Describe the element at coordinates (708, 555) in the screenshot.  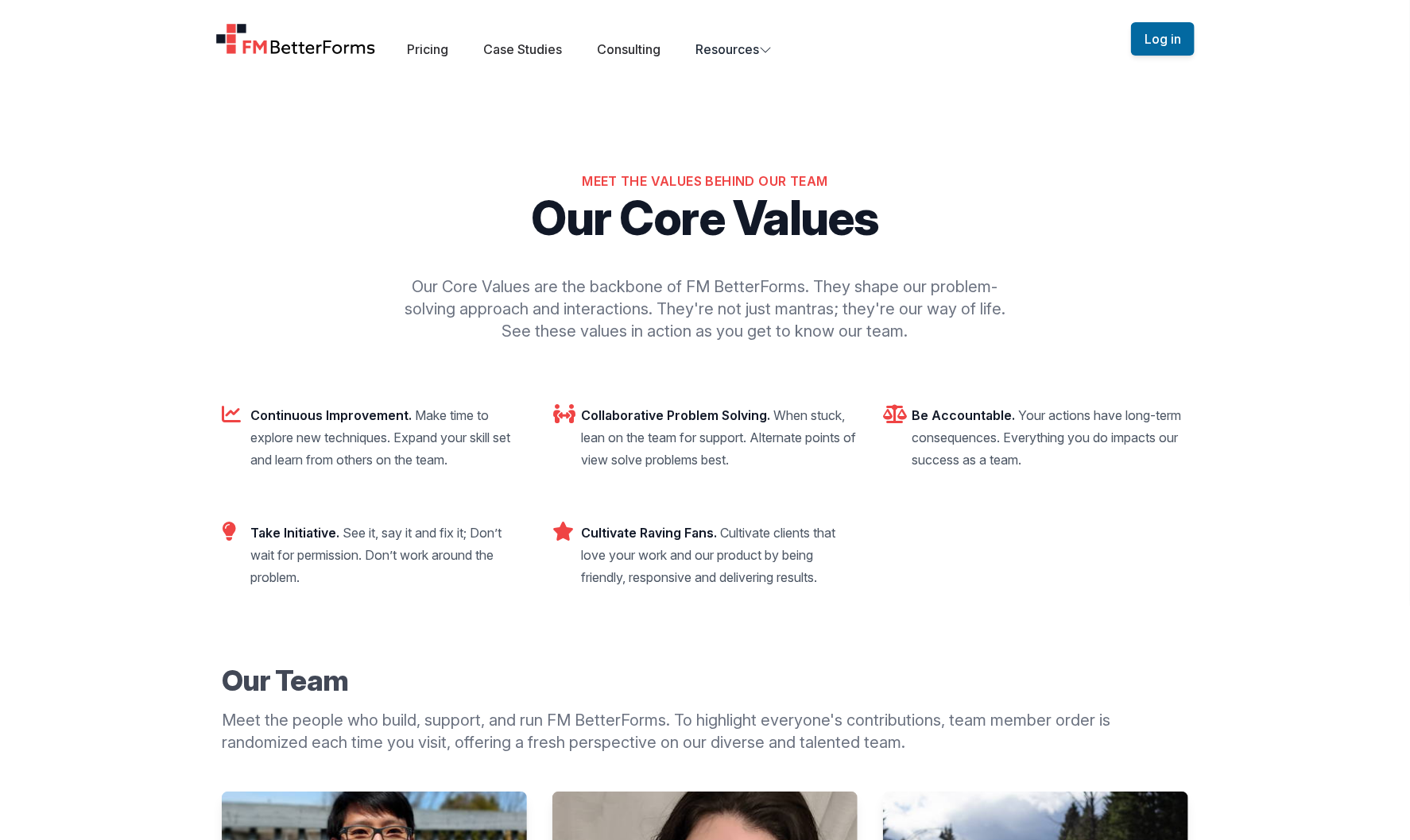
I see `dd: Cultivate clients that love your work and our product by being friendly, responsive and deliverin...` at that location.